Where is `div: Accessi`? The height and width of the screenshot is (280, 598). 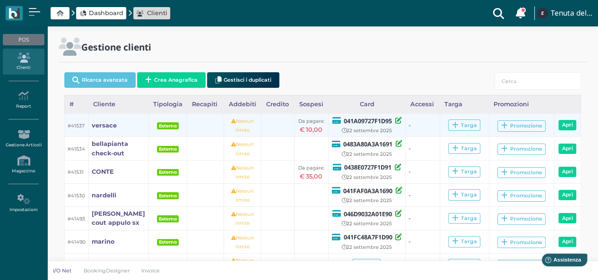 div: Accessi is located at coordinates (423, 105).